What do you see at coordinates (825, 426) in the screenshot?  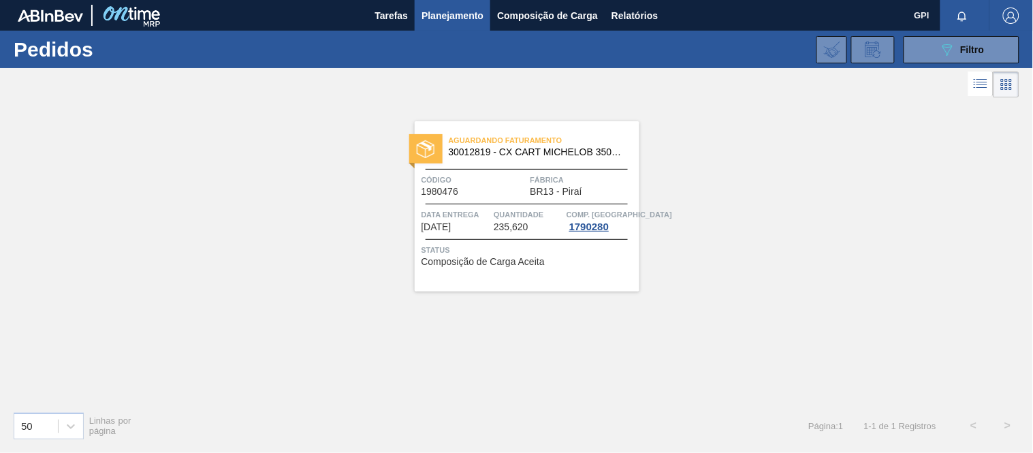 I see `span: Página : 1` at bounding box center [825, 426].